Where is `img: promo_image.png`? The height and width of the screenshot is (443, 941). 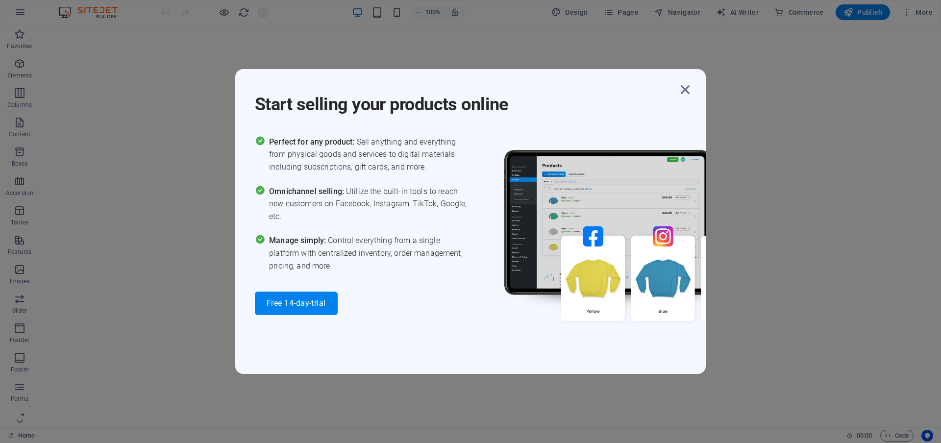
img: promo_image.png is located at coordinates (635, 243).